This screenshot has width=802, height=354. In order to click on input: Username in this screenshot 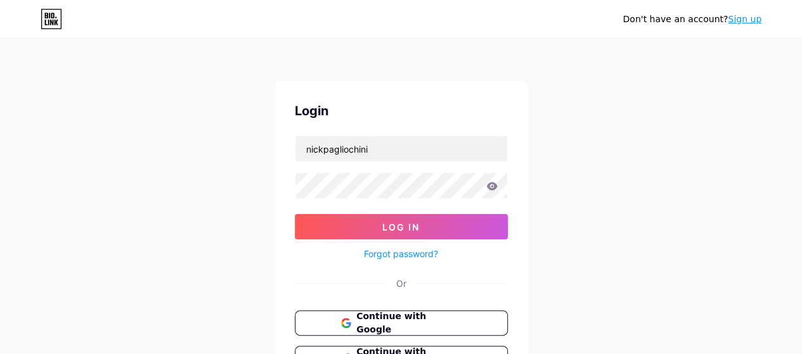, I will do `click(401, 149)`.